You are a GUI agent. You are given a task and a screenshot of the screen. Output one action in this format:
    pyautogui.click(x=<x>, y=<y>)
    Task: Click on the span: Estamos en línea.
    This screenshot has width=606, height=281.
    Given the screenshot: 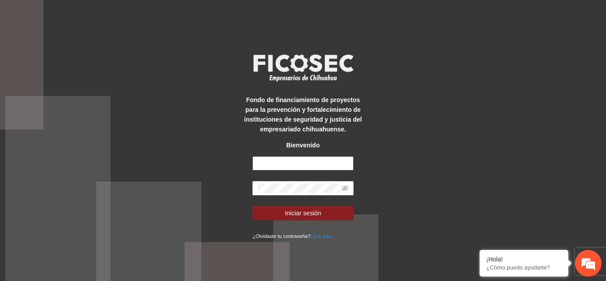 What is the action you would take?
    pyautogui.click(x=87, y=135)
    